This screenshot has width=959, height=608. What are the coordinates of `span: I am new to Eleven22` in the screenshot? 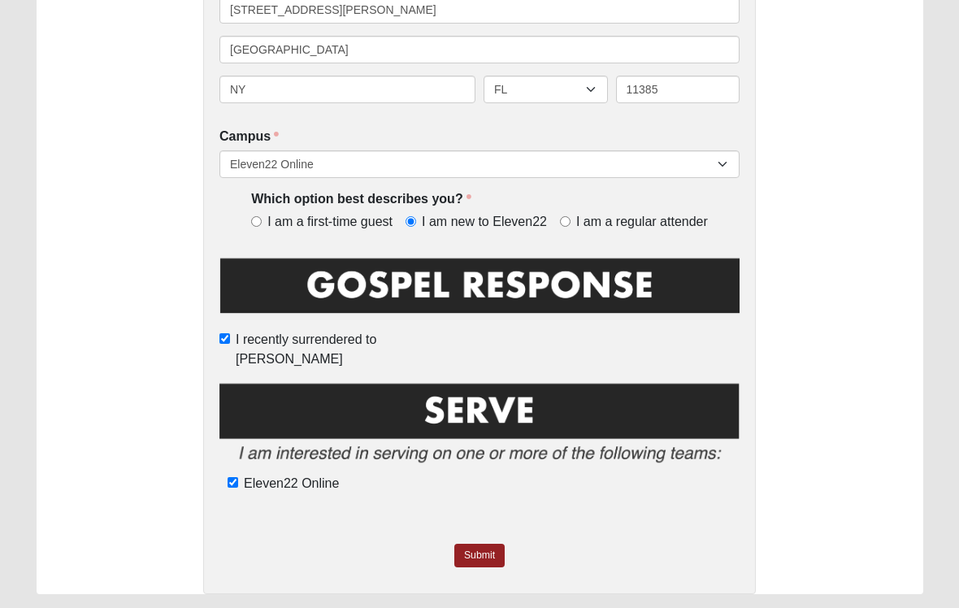 It's located at (484, 222).